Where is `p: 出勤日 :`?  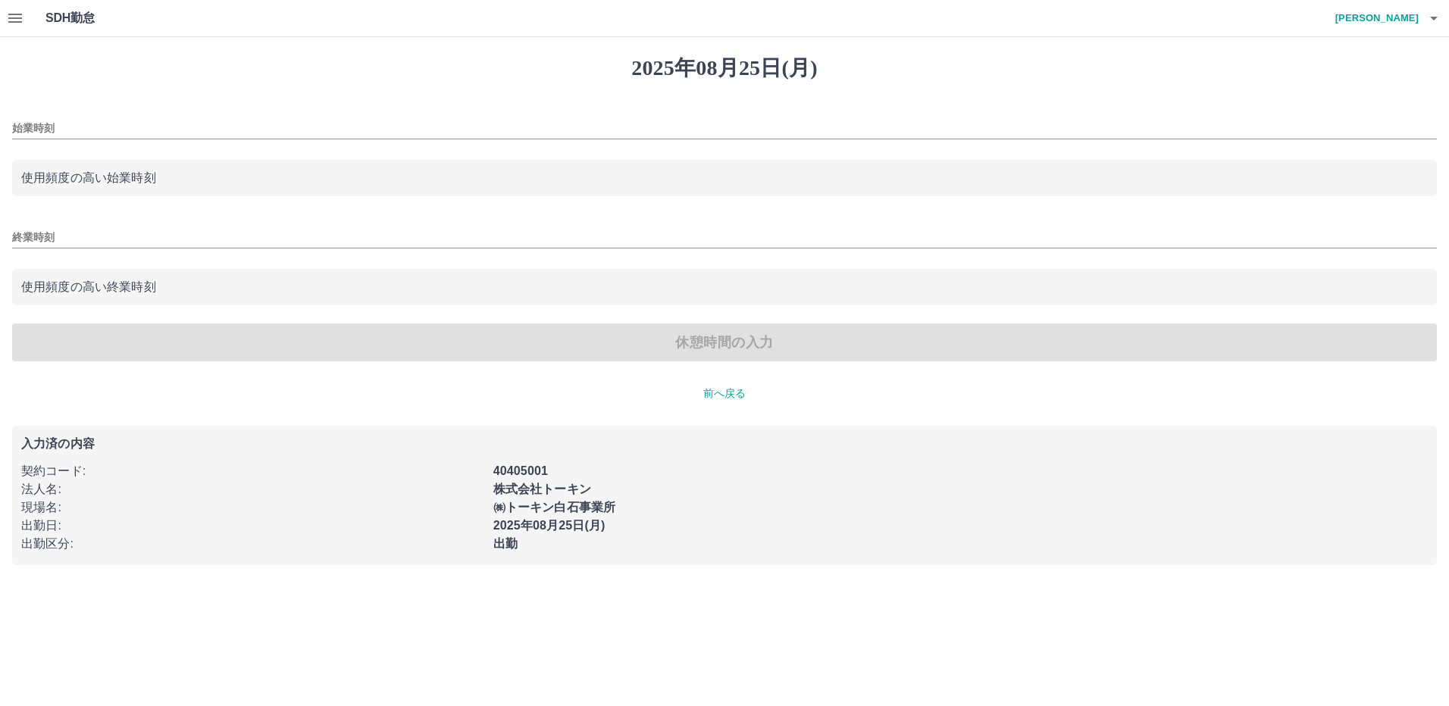 p: 出勤日 : is located at coordinates (252, 526).